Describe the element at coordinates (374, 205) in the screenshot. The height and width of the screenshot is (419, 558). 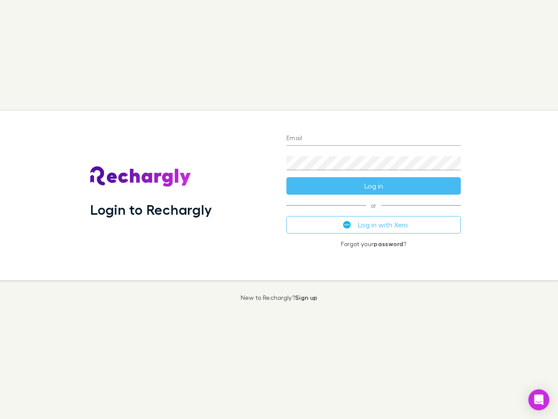
I see `span: or` at that location.